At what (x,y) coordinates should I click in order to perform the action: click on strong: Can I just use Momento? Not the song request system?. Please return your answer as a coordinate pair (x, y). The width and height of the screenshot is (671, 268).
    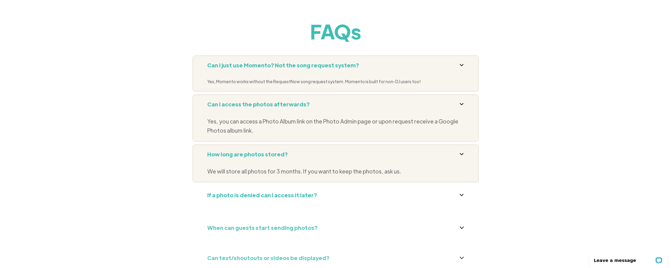
    Looking at the image, I should click on (283, 65).